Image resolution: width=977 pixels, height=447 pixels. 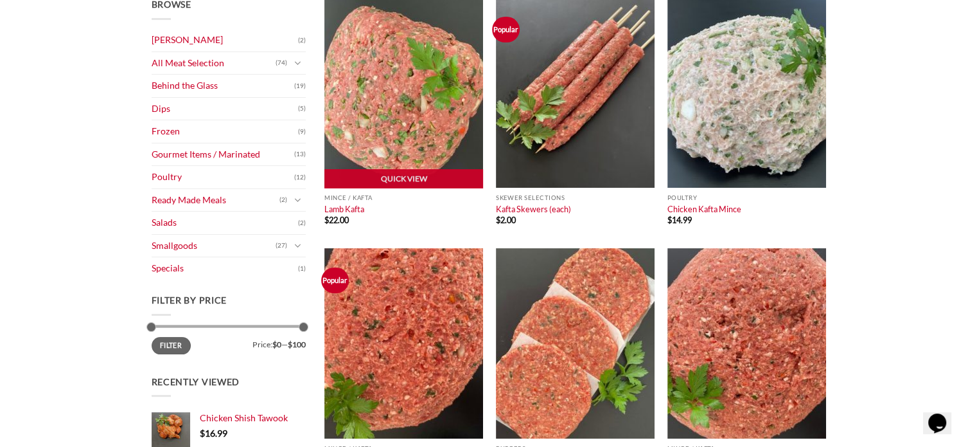 What do you see at coordinates (302, 109) in the screenshot?
I see `span: (5)` at bounding box center [302, 109].